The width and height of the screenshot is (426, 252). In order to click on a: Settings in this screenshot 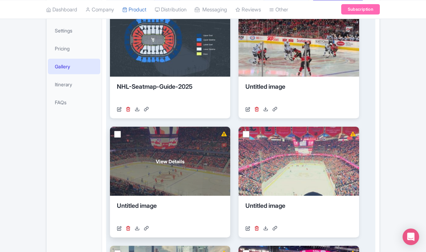, I will do `click(74, 30)`.